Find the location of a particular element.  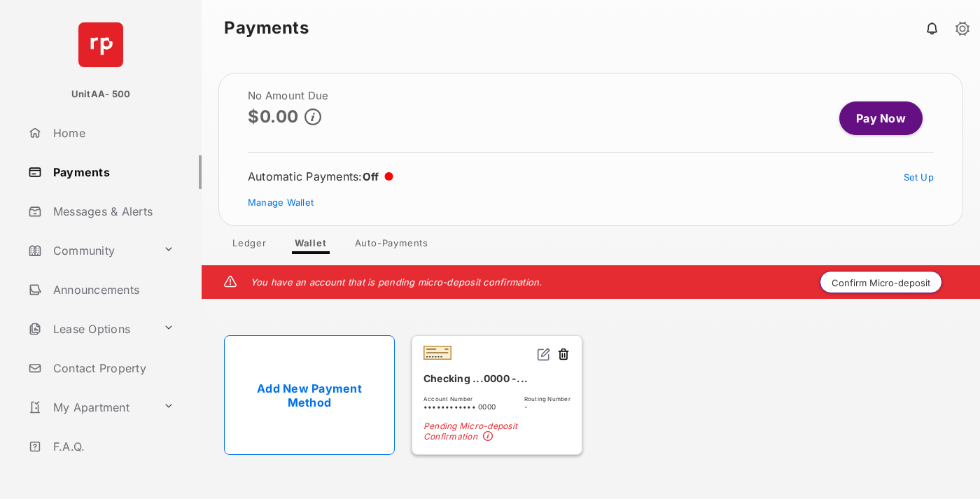

a: Community is located at coordinates (90, 251).